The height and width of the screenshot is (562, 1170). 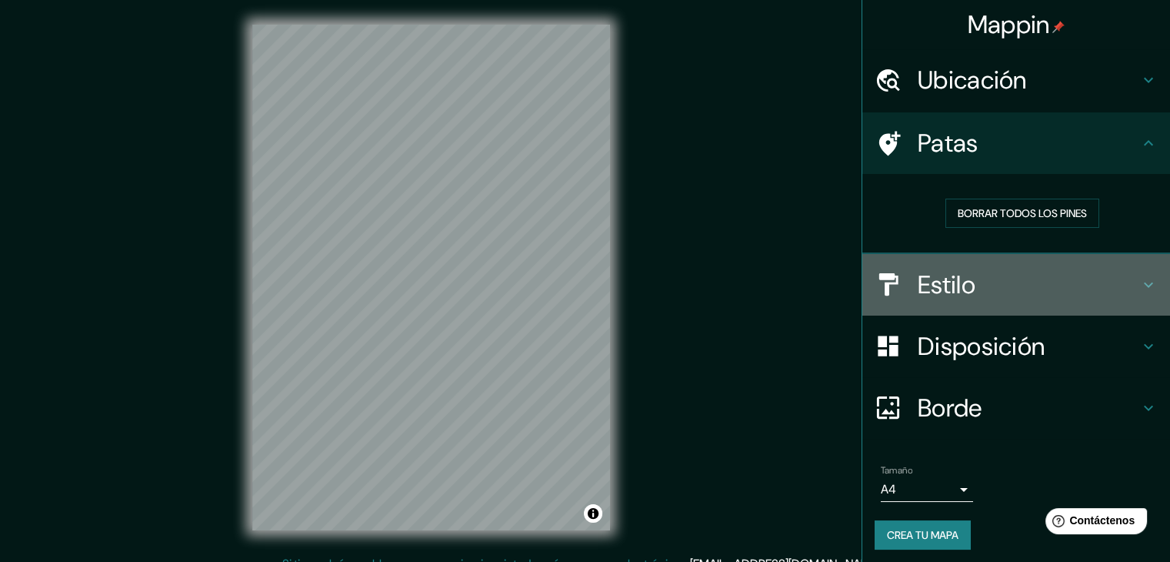 What do you see at coordinates (981, 346) in the screenshot?
I see `font: Disposición` at bounding box center [981, 346].